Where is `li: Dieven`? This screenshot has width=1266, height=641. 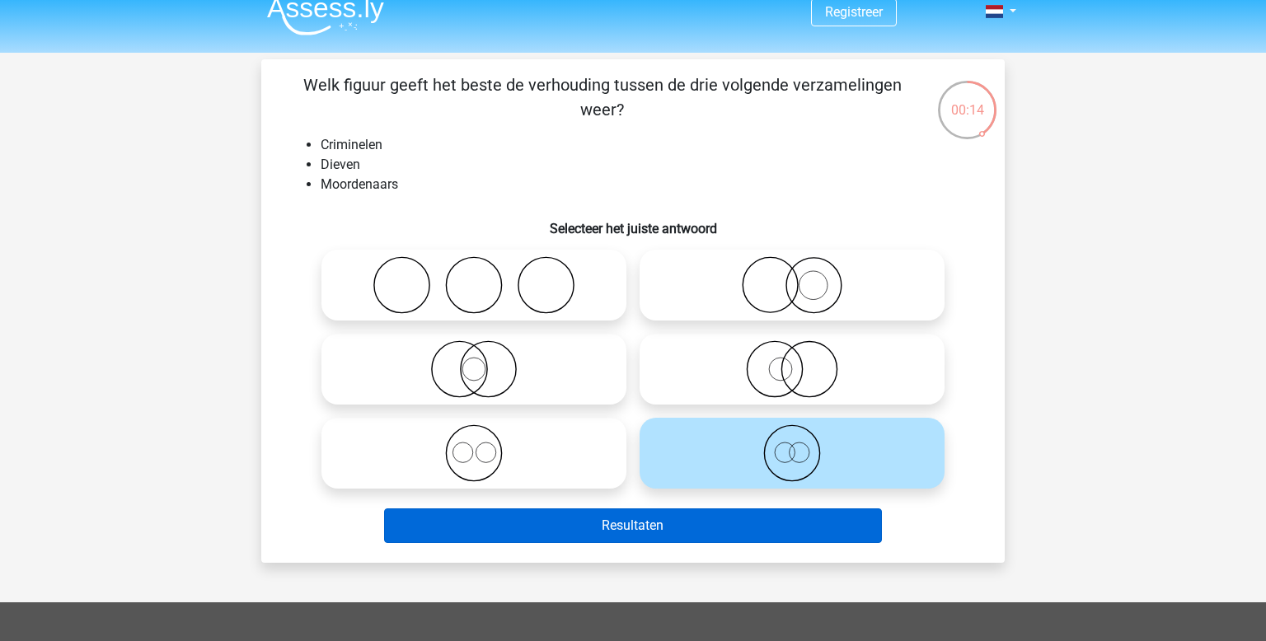 li: Dieven is located at coordinates (650, 165).